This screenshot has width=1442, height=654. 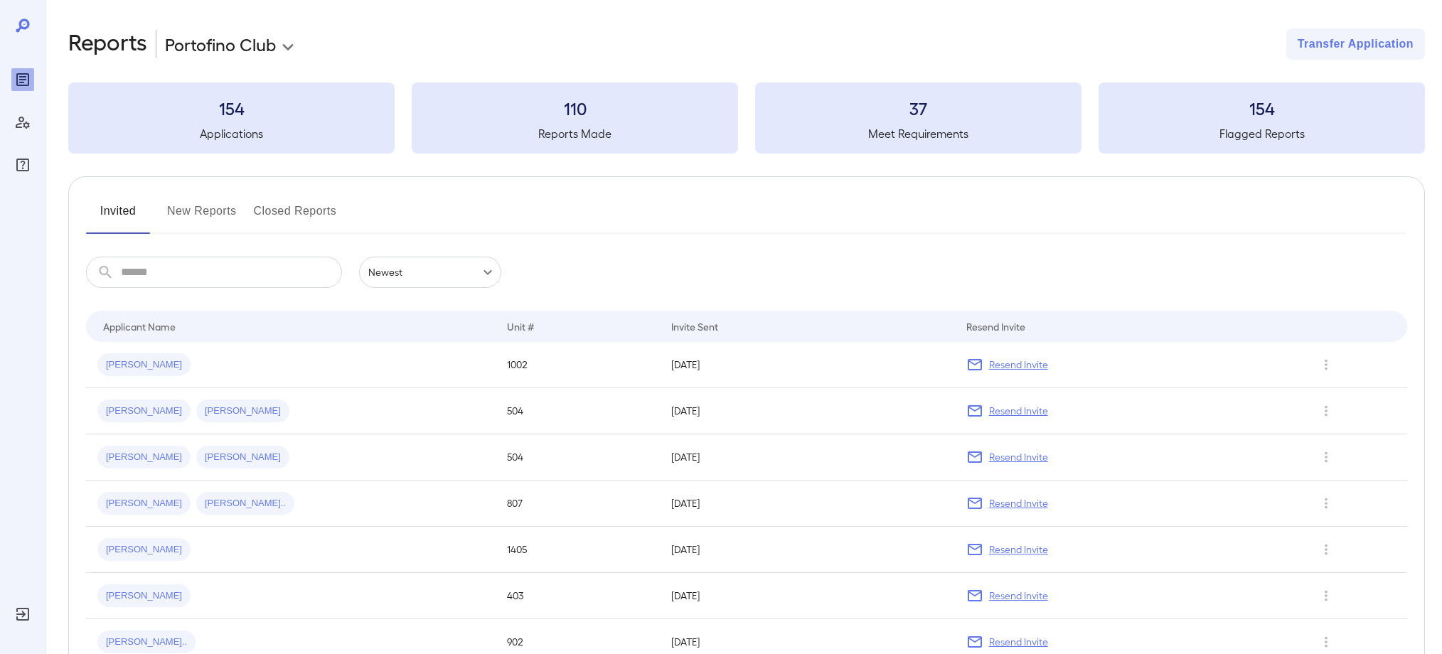 I want to click on div: Reports, so click(x=23, y=80).